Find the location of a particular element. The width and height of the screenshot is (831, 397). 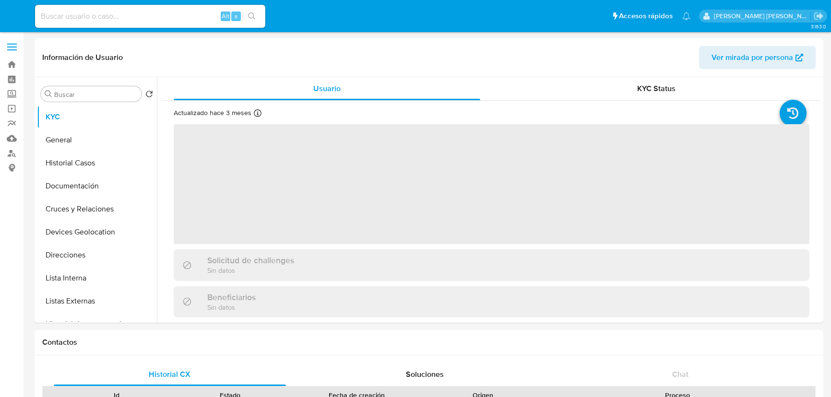

button: KYC is located at coordinates (97, 117).